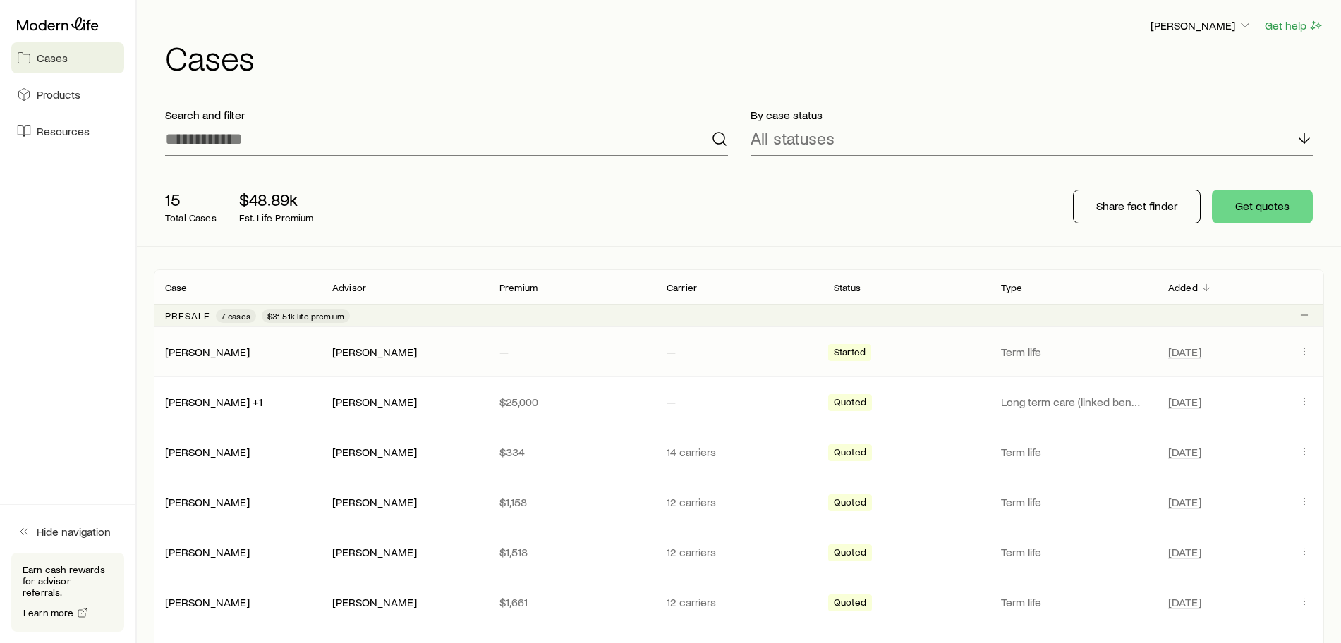 The height and width of the screenshot is (643, 1341). Describe the element at coordinates (68, 581) in the screenshot. I see `p: Earn cash rewards for advisor referrals.` at that location.